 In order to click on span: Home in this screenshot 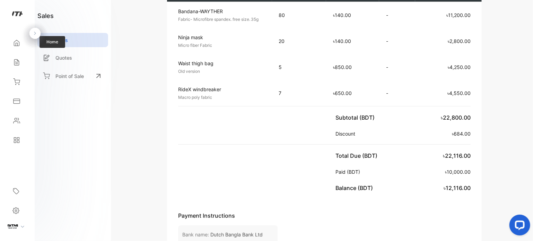, I will do `click(52, 42)`.